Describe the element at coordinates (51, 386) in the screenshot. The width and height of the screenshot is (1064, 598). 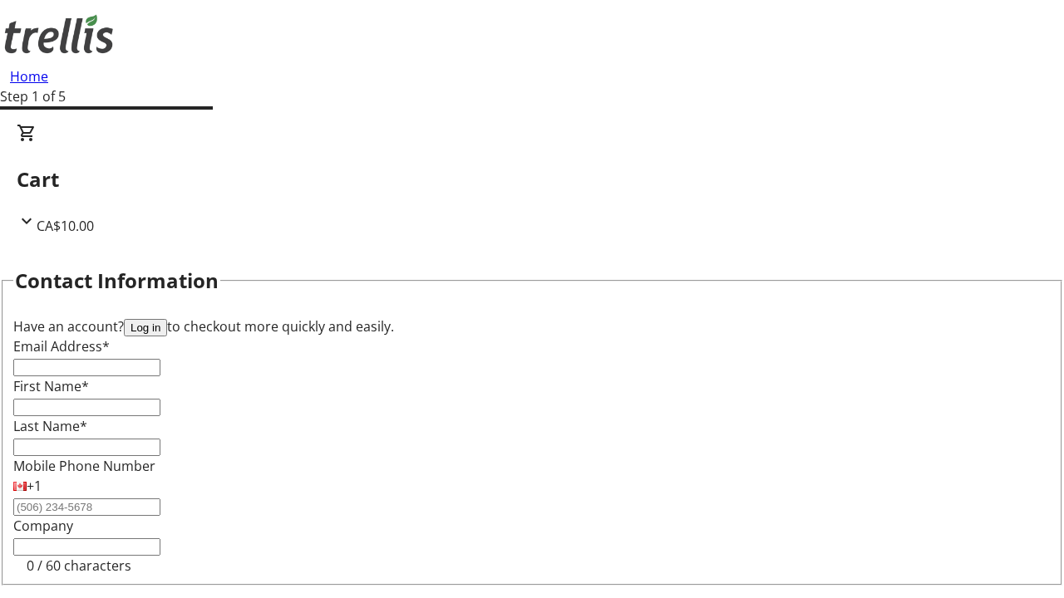
I see `label: First Name*` at that location.